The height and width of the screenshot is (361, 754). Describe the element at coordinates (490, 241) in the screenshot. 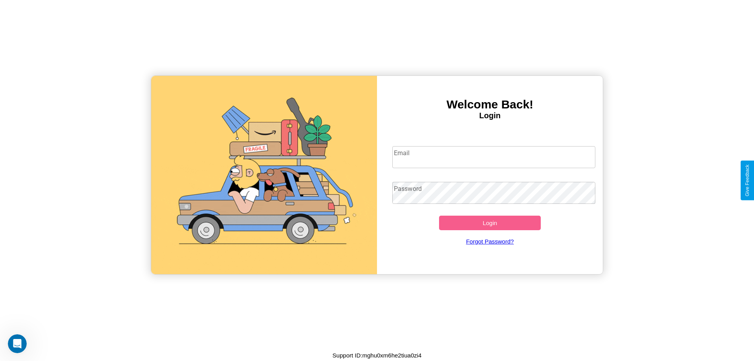

I see `a: Forgot Password?` at that location.